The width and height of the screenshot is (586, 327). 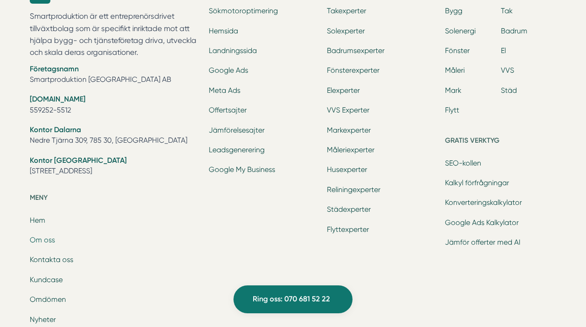 I want to click on a: VVS Experter, so click(x=348, y=110).